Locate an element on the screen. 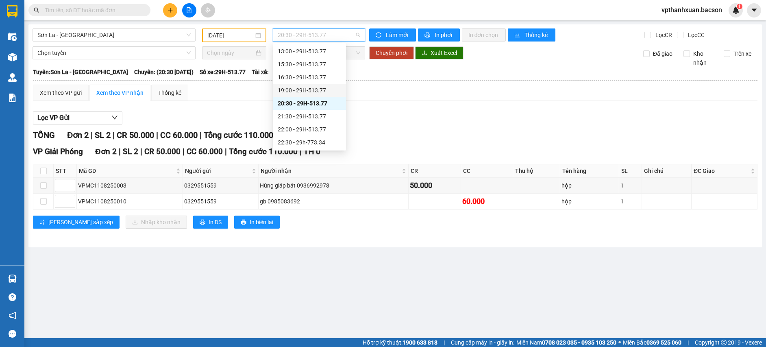 The width and height of the screenshot is (766, 347). span: TH 0 is located at coordinates (312, 151).